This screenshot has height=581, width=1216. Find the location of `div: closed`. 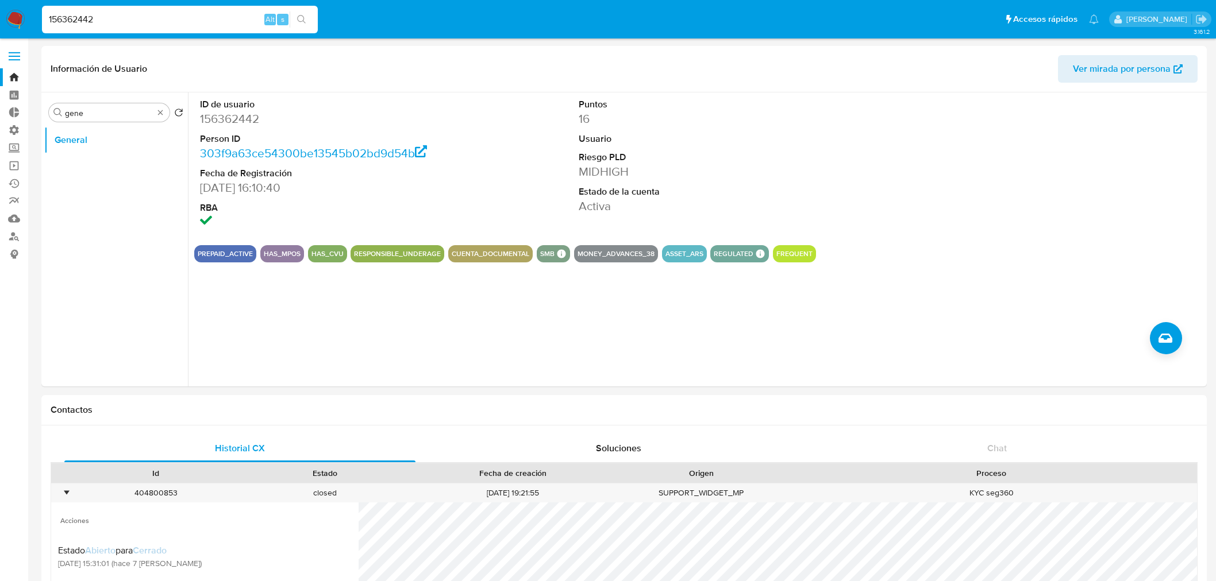

div: closed is located at coordinates (325, 493).